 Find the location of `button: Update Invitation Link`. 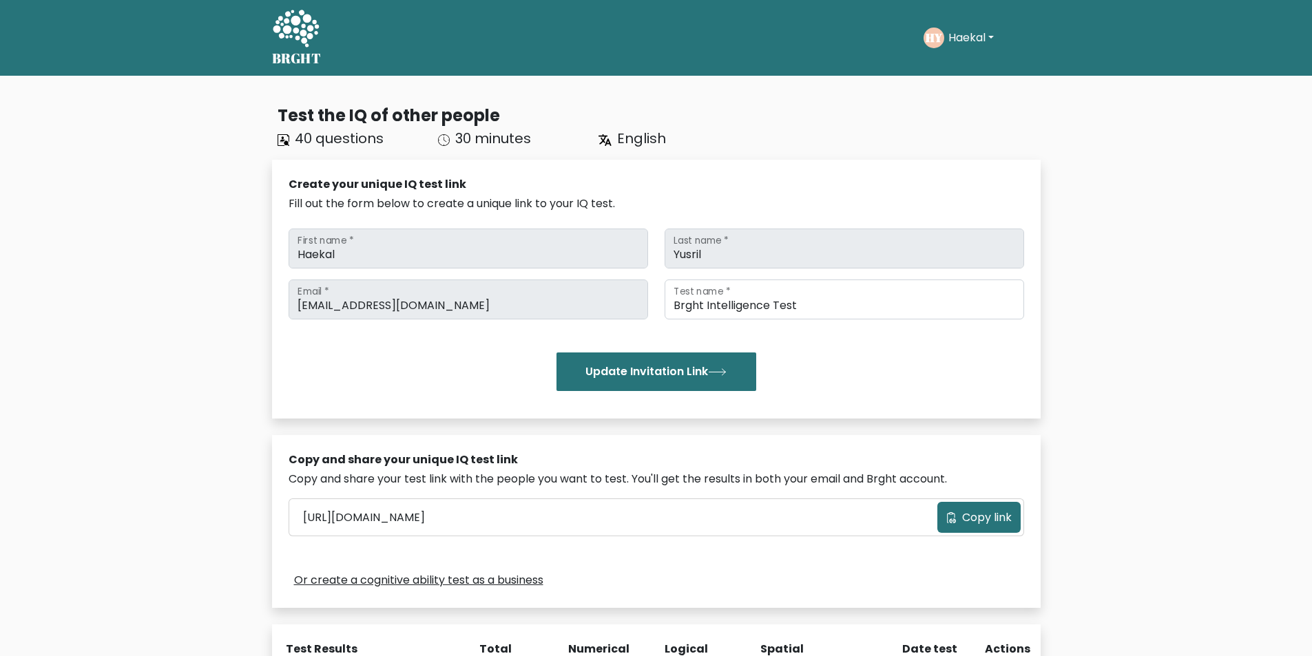

button: Update Invitation Link is located at coordinates (656, 372).